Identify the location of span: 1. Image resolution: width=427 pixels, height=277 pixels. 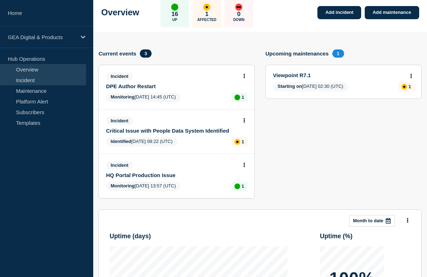
(338, 53).